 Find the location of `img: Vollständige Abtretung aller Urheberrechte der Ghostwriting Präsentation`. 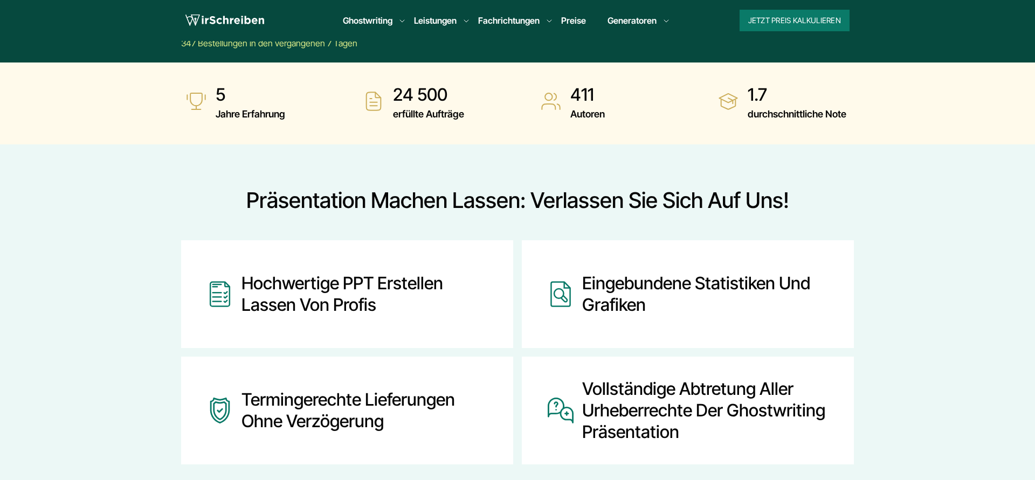

img: Vollständige Abtretung aller Urheberrechte der Ghostwriting Präsentation is located at coordinates (561, 411).